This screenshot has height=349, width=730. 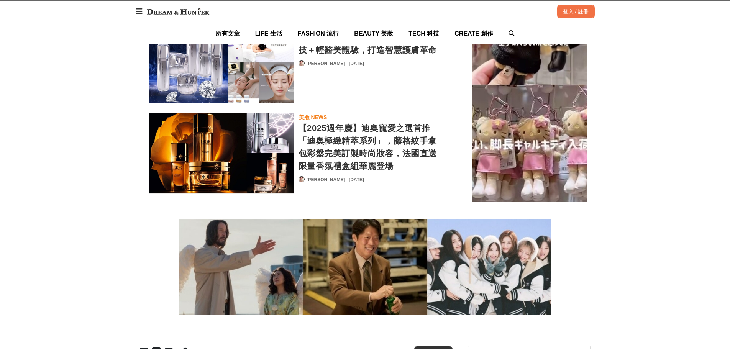 I want to click on span: LIFE 生活, so click(x=269, y=33).